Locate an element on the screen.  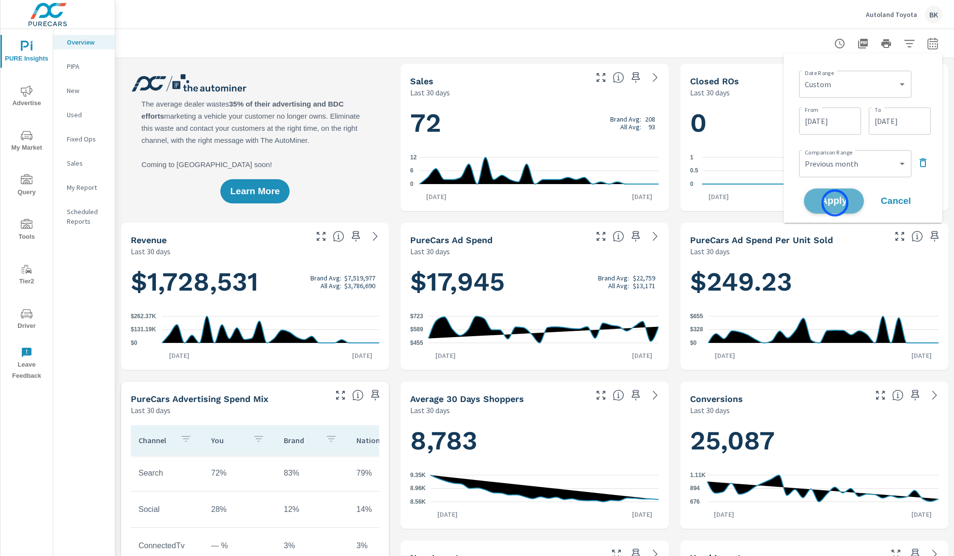
span: Advertise is located at coordinates (27, 97).